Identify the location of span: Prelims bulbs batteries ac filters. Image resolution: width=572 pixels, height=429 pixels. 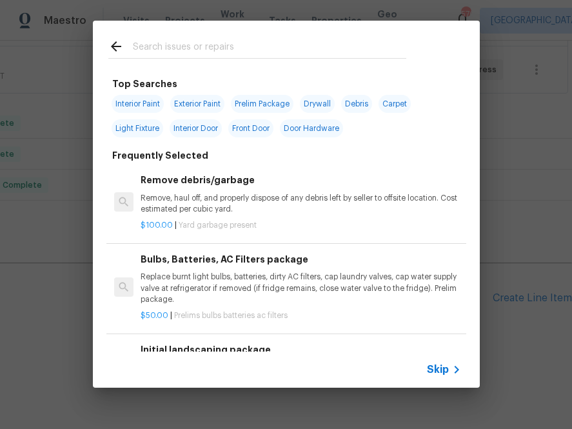
(231, 315).